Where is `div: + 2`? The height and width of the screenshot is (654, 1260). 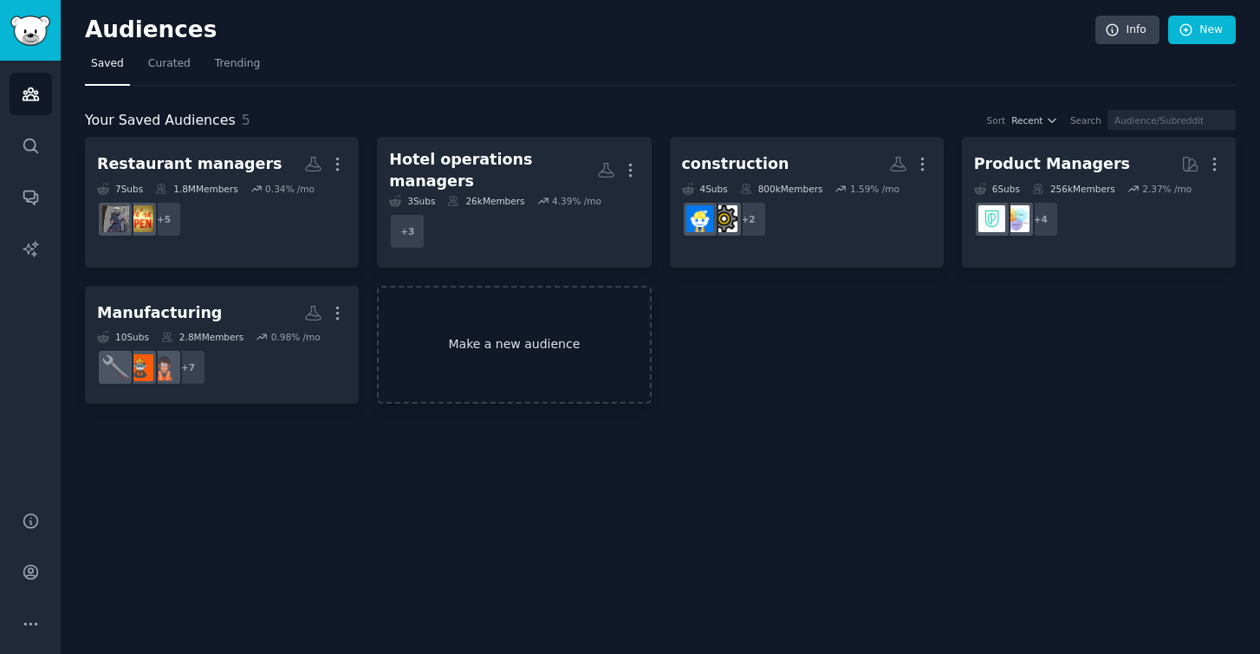 div: + 2 is located at coordinates (749, 219).